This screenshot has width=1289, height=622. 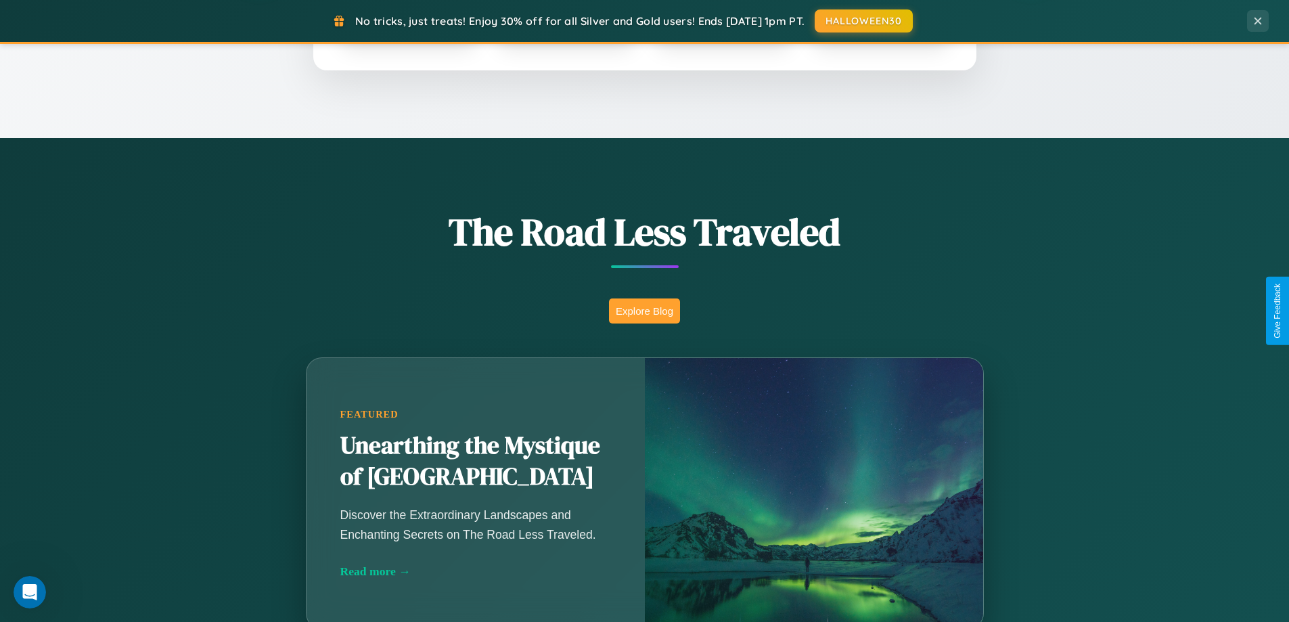 I want to click on p: Discover the Extraordinary Landscapes and Enchanting Secrets on The Road Less Traveled., so click(x=476, y=524).